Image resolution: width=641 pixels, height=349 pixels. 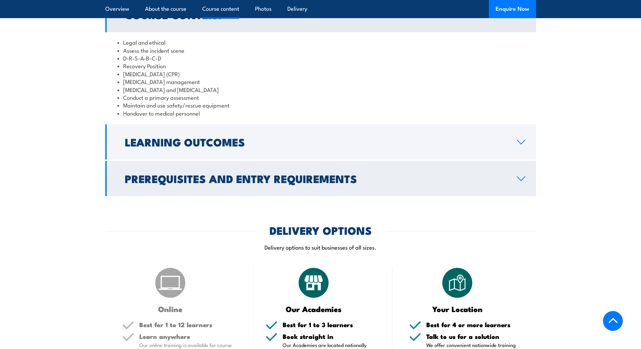 What do you see at coordinates (320, 42) in the screenshot?
I see `li: Legal and ethical` at bounding box center [320, 42].